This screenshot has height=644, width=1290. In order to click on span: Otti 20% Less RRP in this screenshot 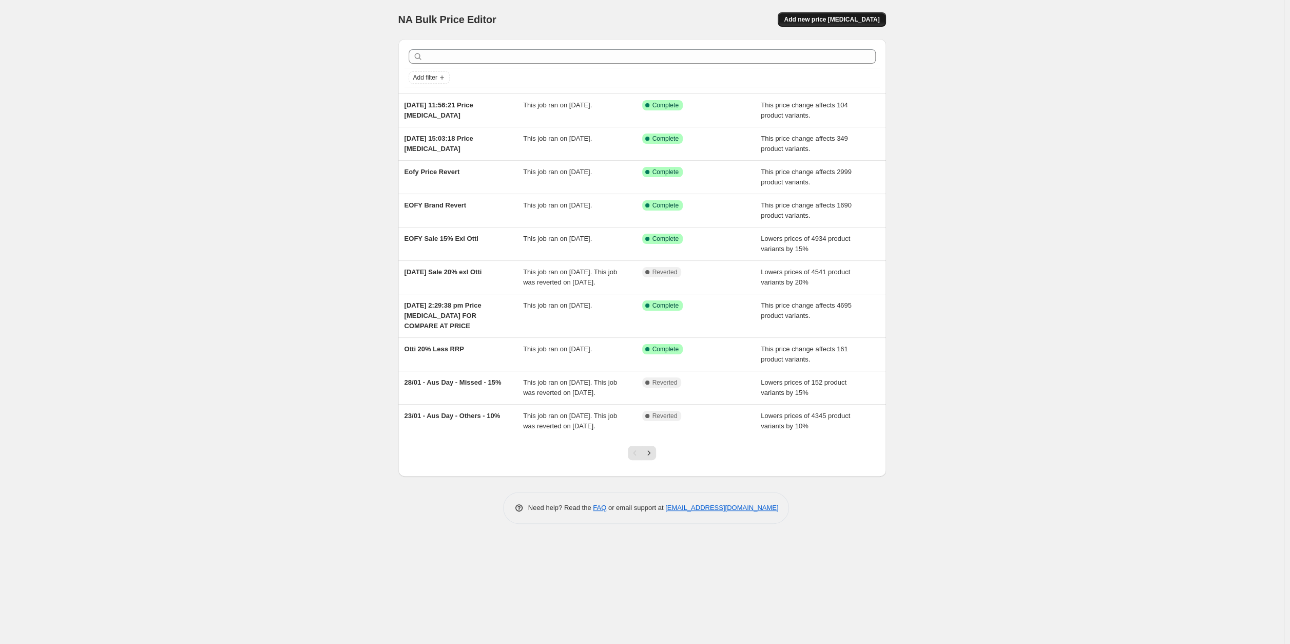, I will do `click(434, 349)`.